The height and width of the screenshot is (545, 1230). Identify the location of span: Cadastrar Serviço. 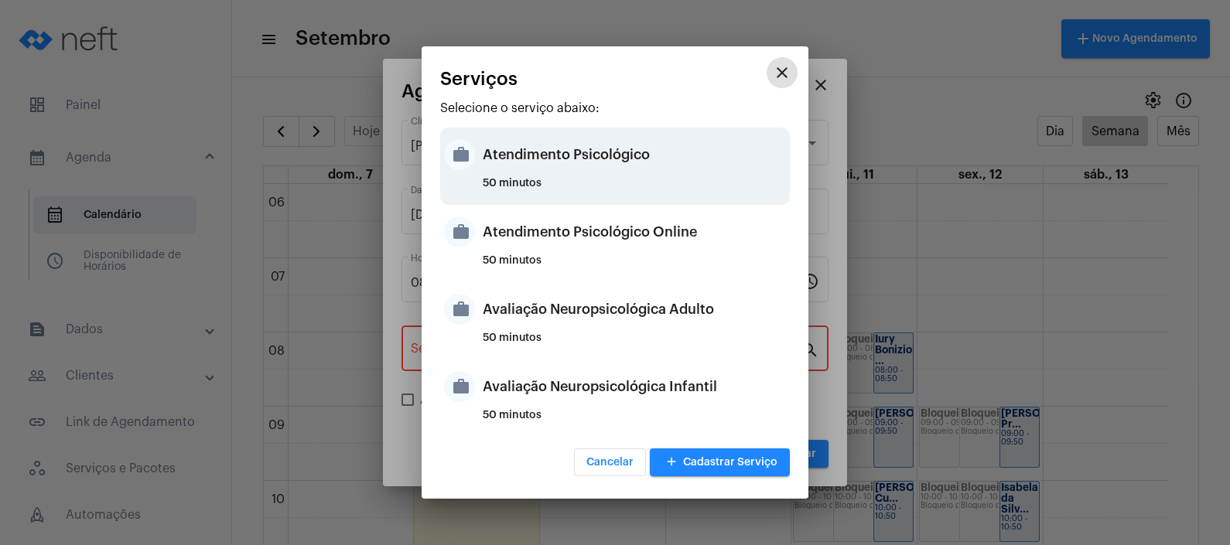
(719, 462).